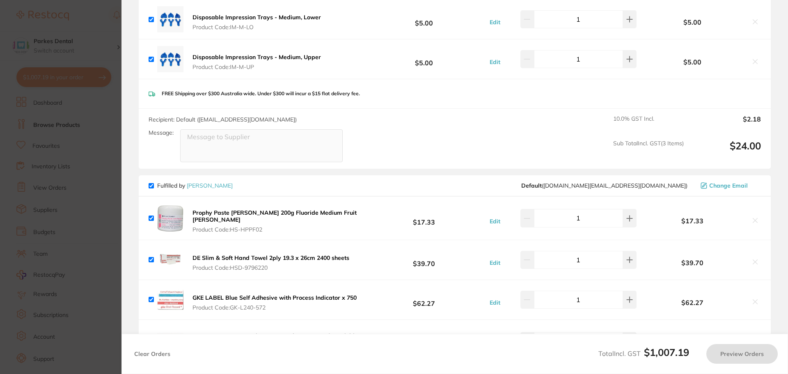 Image resolution: width=788 pixels, height=374 pixels. What do you see at coordinates (170, 59) in the screenshot?
I see `img: NGIycHl3YQ` at bounding box center [170, 59].